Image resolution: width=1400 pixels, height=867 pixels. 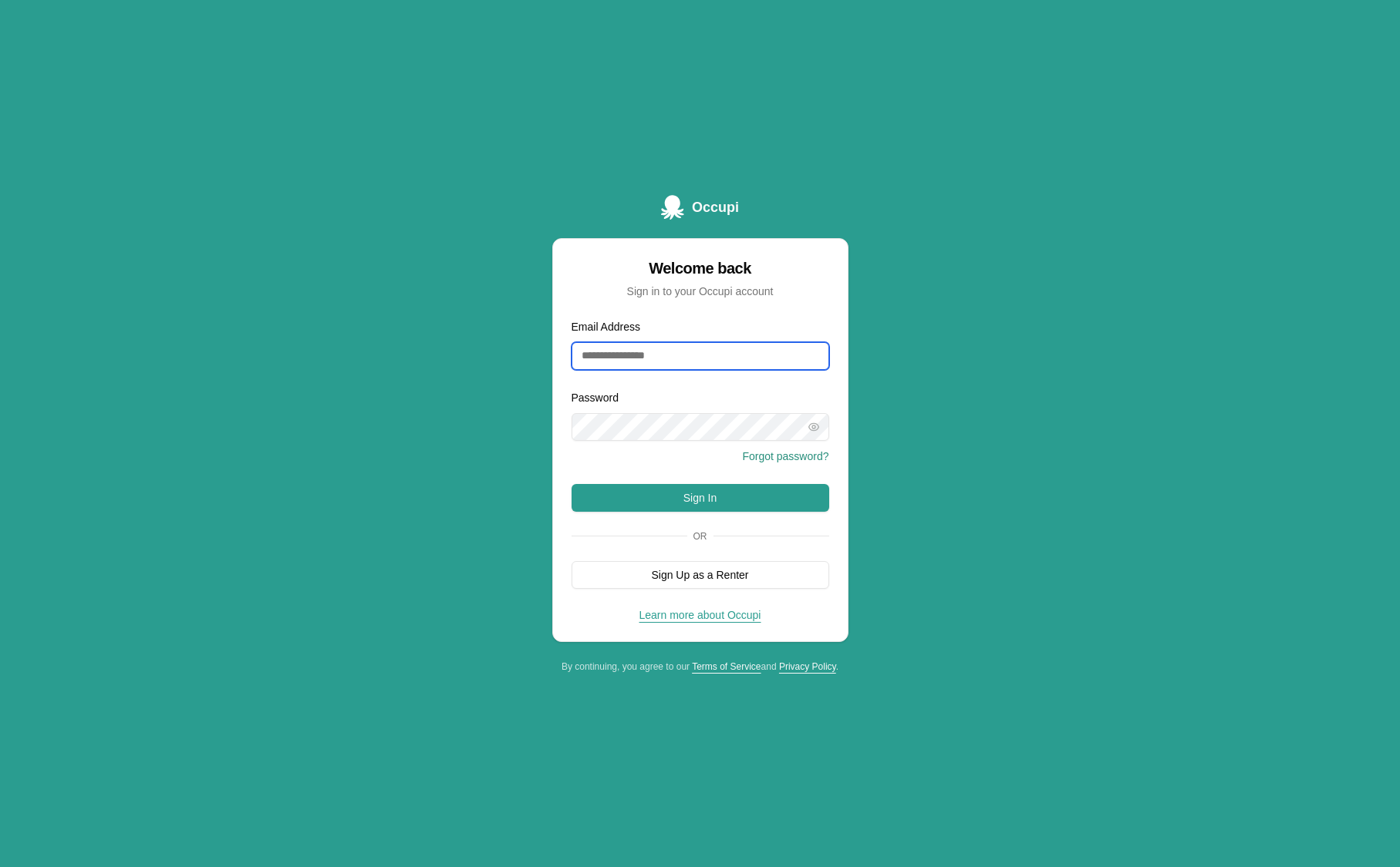 I want to click on a: Learn more about Occupi, so click(x=700, y=615).